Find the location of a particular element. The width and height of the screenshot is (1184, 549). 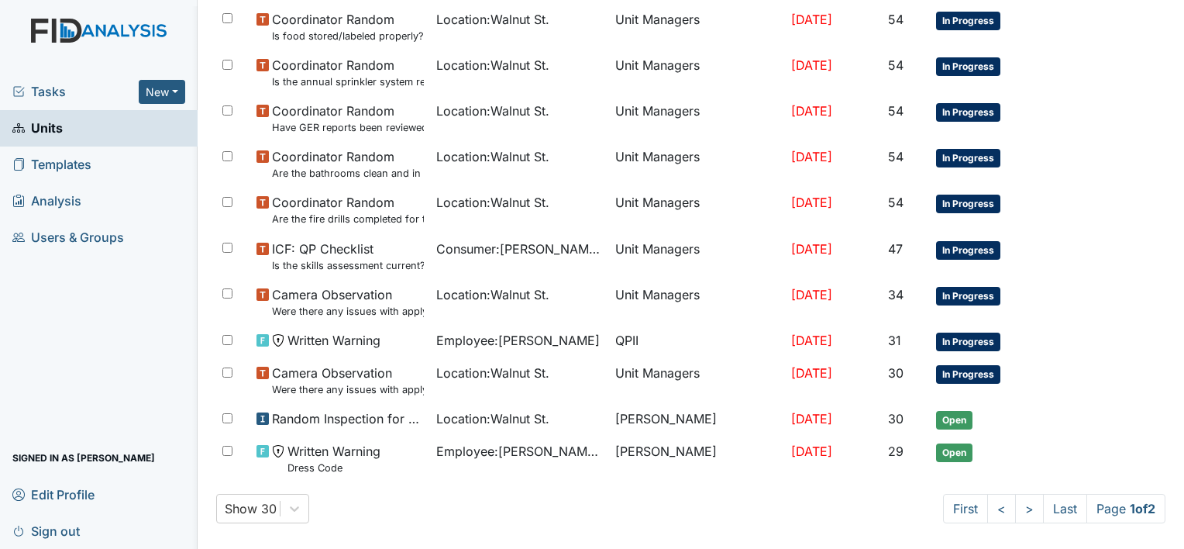

span: 47 is located at coordinates (895, 249).